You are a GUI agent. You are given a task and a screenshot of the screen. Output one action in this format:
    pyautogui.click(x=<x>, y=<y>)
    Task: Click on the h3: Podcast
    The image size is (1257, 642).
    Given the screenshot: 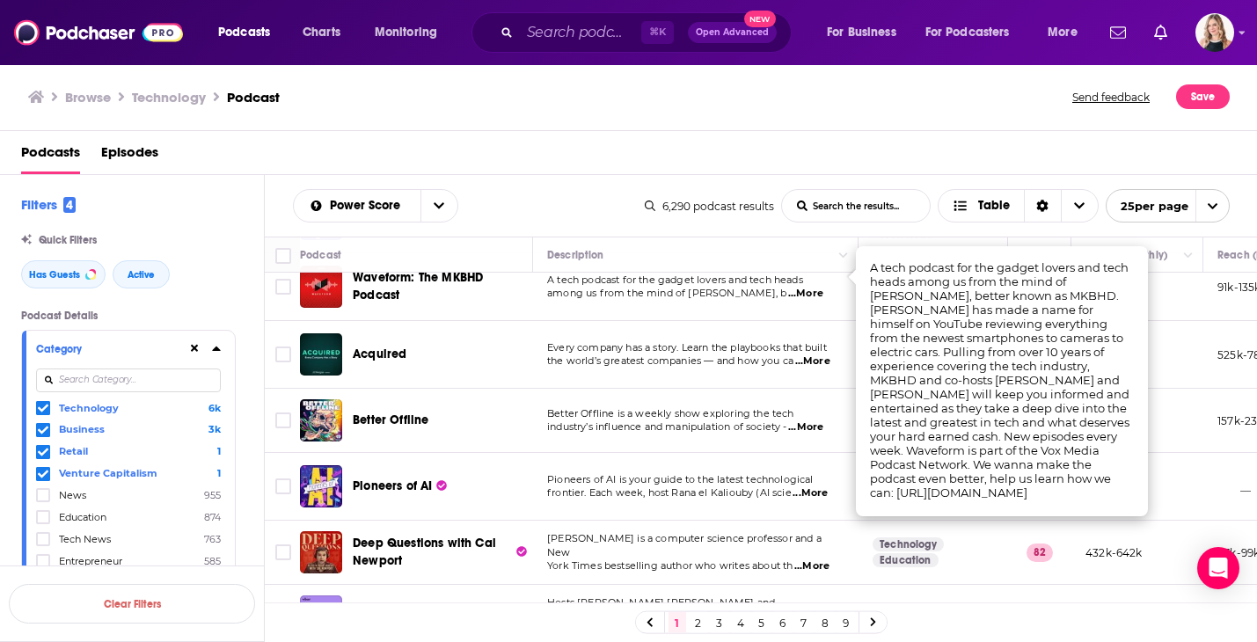 What is the action you would take?
    pyautogui.click(x=253, y=97)
    